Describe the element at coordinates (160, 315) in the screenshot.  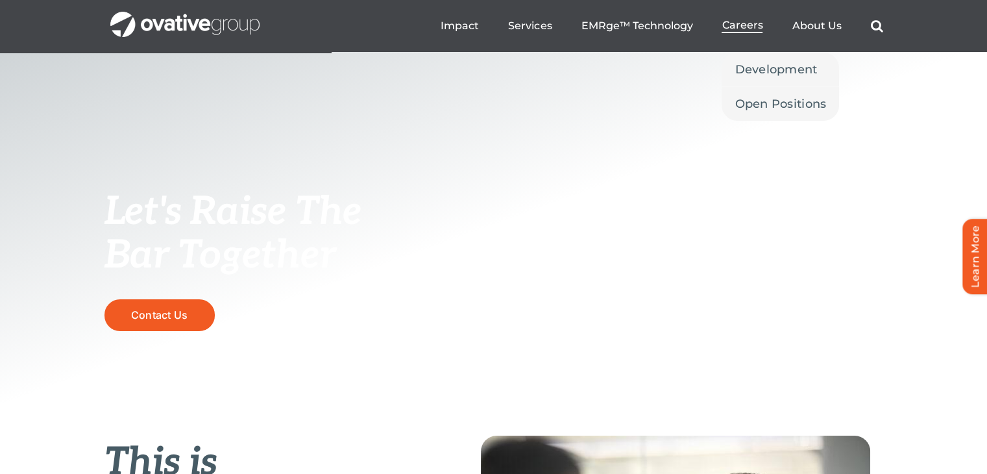
I see `a: Contact Us` at that location.